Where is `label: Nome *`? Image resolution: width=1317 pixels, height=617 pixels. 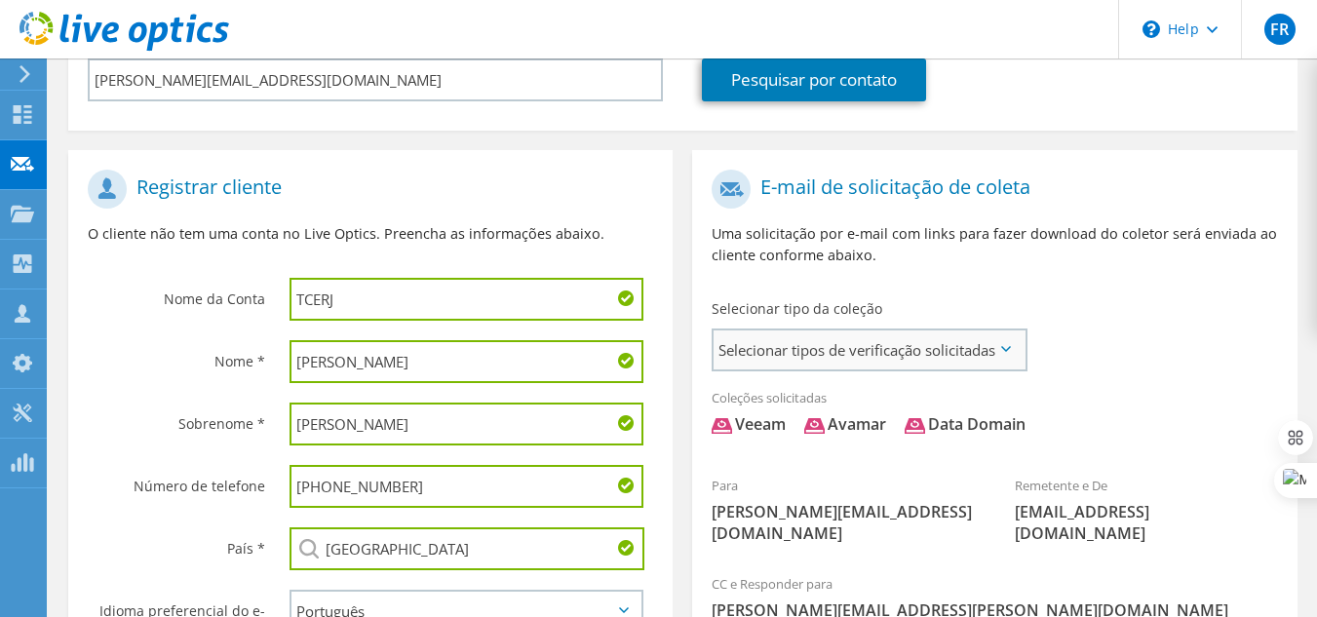 label: Nome * is located at coordinates (176, 356).